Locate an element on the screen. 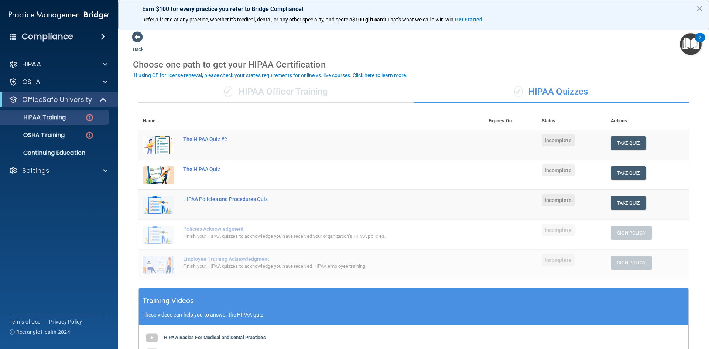 The image size is (709, 349). div: If using CE for license renewal, please check your state's requirements for online vs. live cours... is located at coordinates (271, 75).